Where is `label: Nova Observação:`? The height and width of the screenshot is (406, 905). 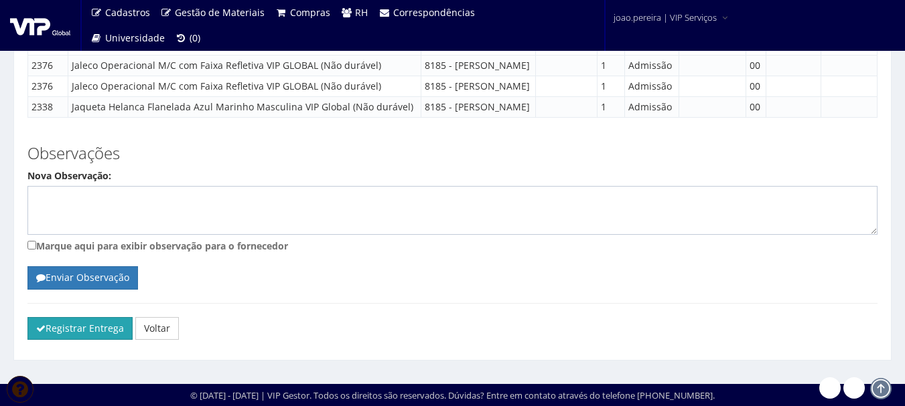
label: Nova Observação: is located at coordinates (69, 176).